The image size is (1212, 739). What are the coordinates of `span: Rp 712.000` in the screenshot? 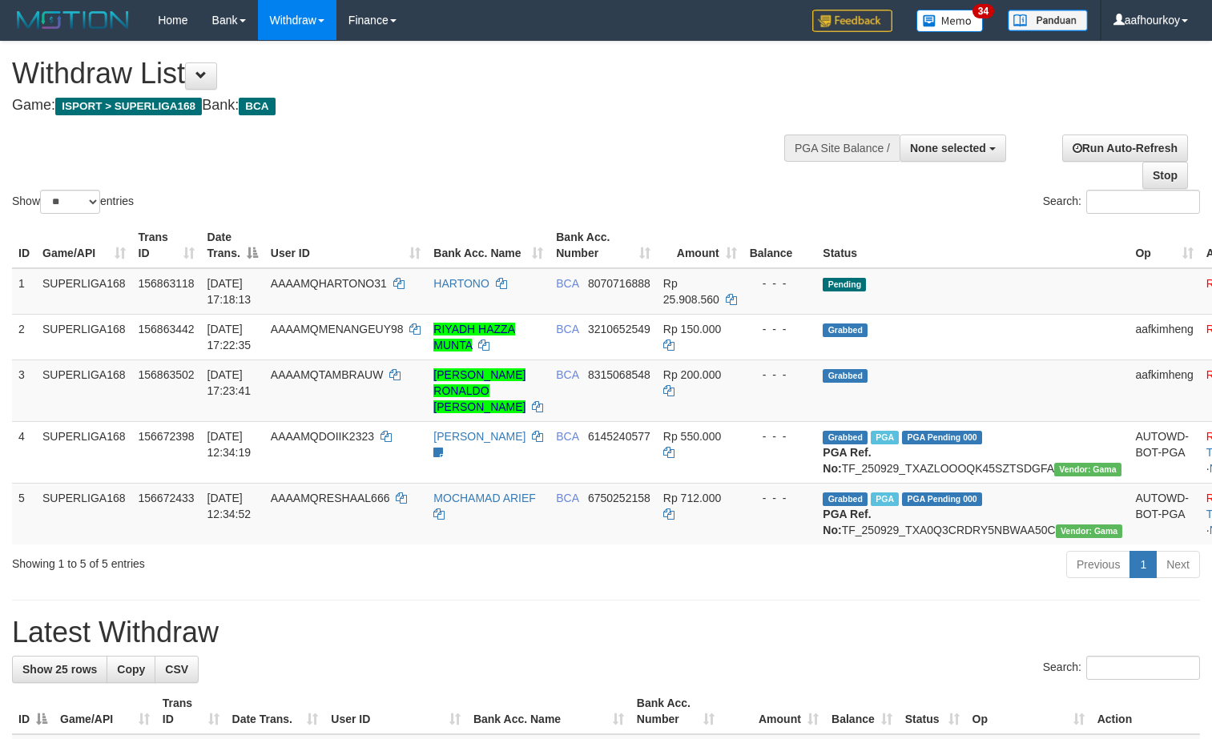 It's located at (692, 498).